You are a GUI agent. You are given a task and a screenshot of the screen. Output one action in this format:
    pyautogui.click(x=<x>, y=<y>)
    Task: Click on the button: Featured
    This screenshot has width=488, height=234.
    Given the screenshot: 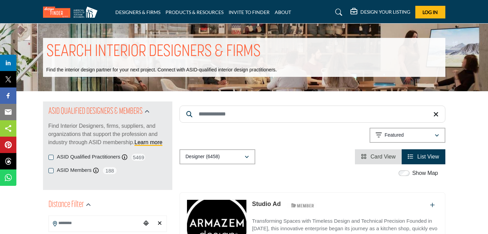 What is the action you would take?
    pyautogui.click(x=408, y=135)
    